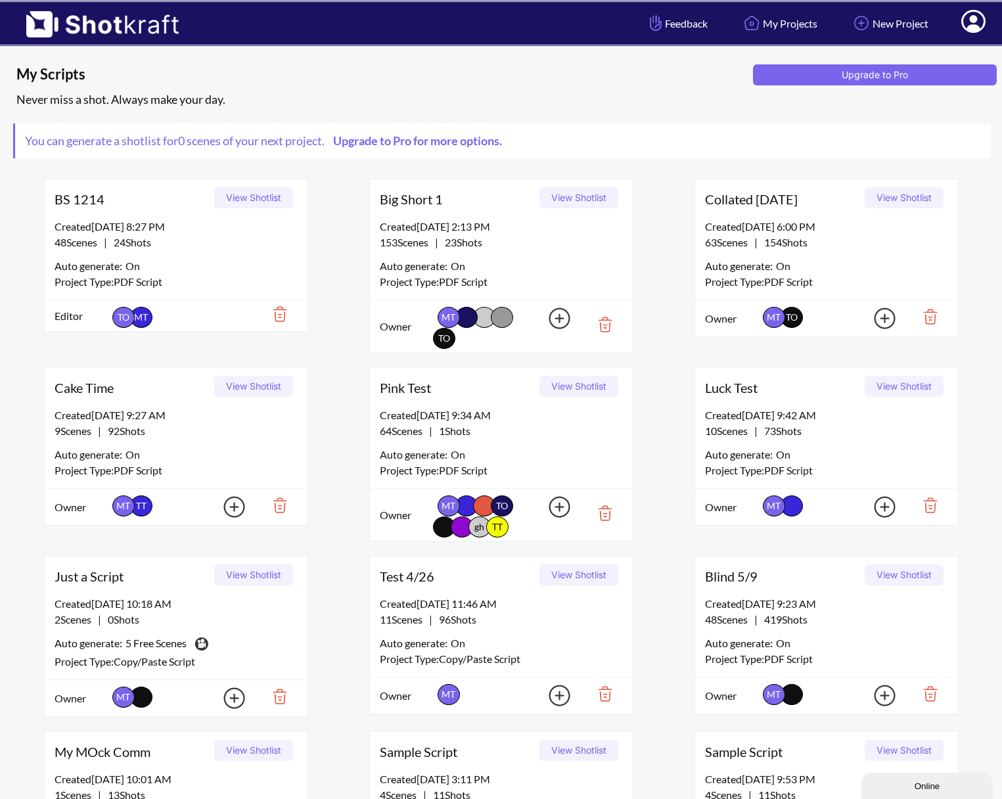  What do you see at coordinates (132, 752) in the screenshot?
I see `span: My MOck Comm` at bounding box center [132, 752].